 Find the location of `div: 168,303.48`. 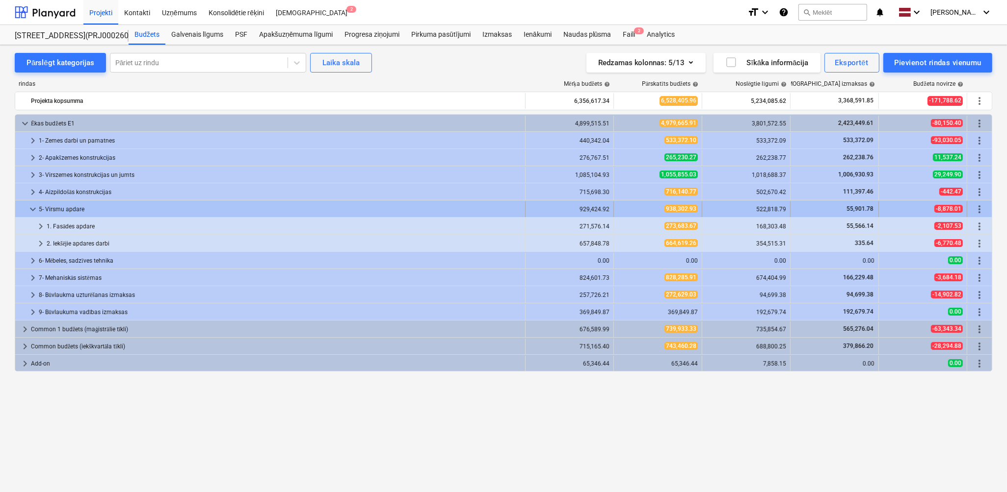

div: 168,303.48 is located at coordinates (746, 227).